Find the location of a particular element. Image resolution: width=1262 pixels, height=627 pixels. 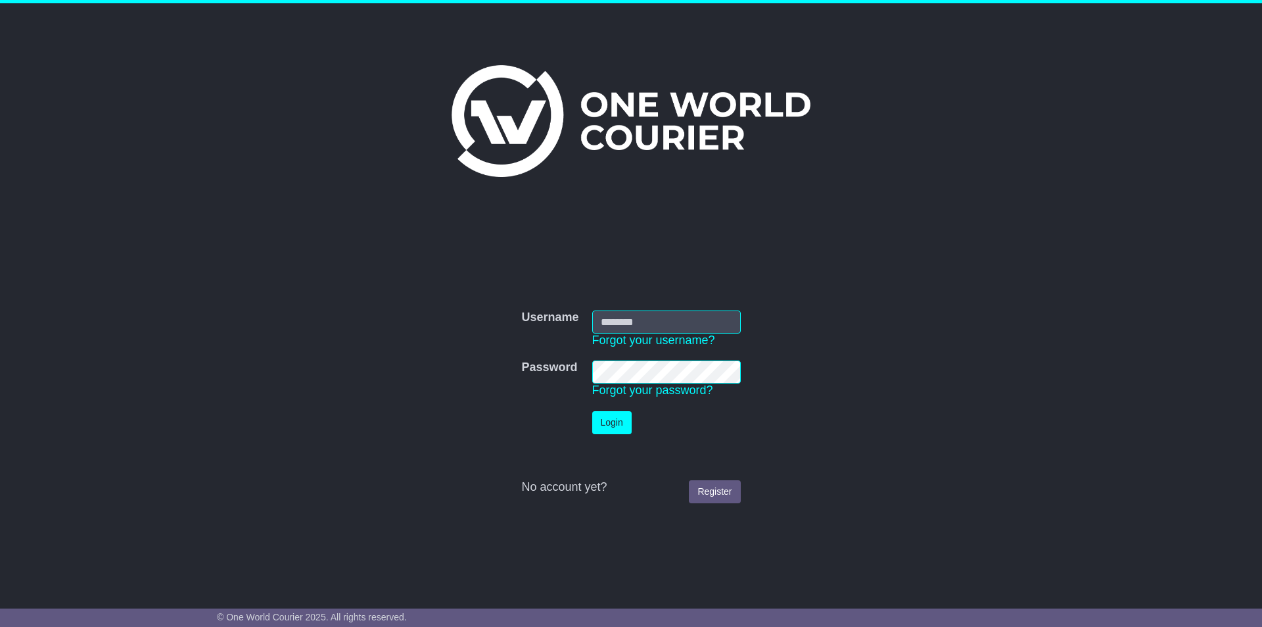

a: Forgot your username? is located at coordinates (654, 340).